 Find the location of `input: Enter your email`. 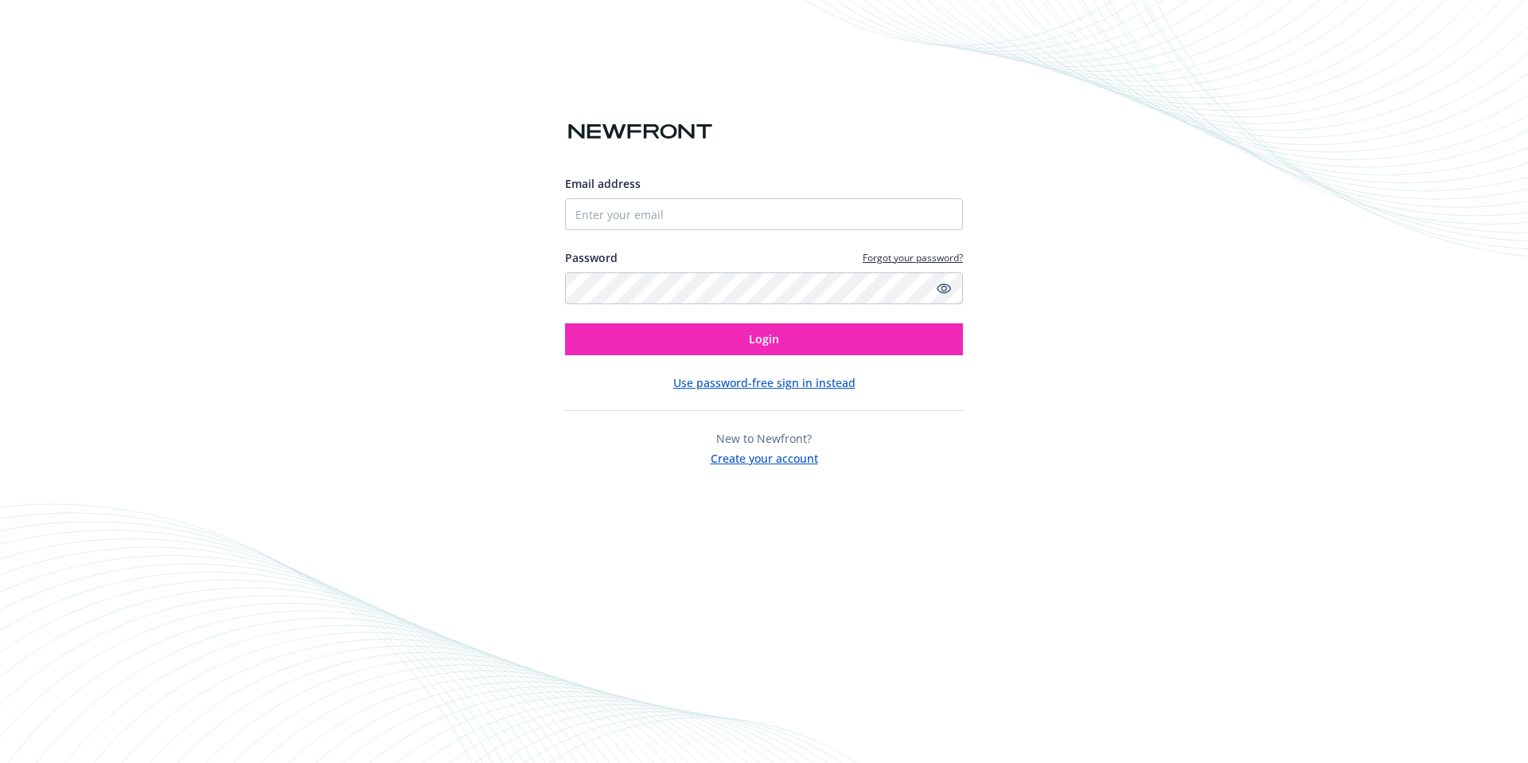

input: Enter your email is located at coordinates (764, 214).